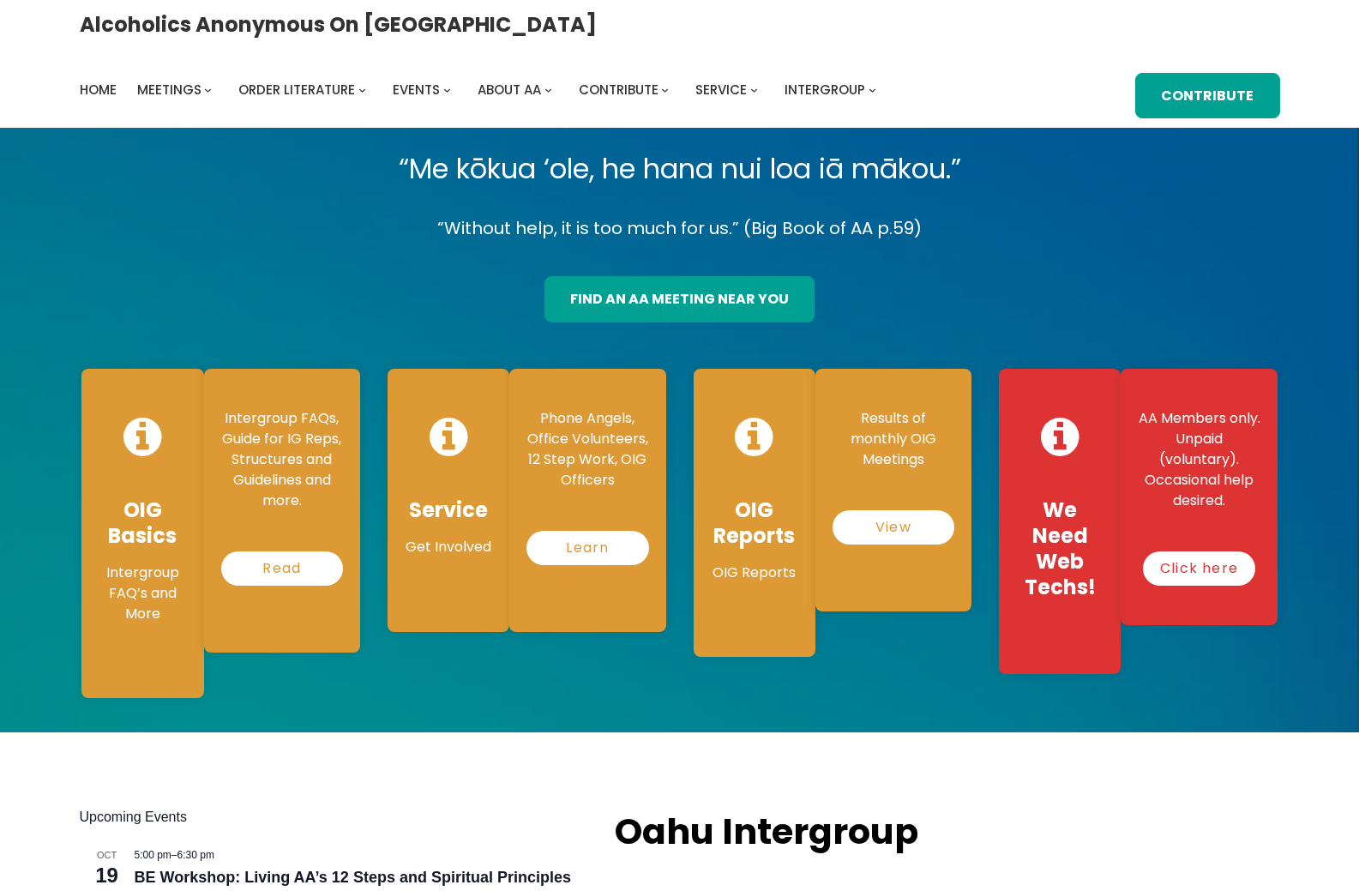 Image resolution: width=1359 pixels, height=891 pixels. I want to click on a: About AA, so click(509, 90).